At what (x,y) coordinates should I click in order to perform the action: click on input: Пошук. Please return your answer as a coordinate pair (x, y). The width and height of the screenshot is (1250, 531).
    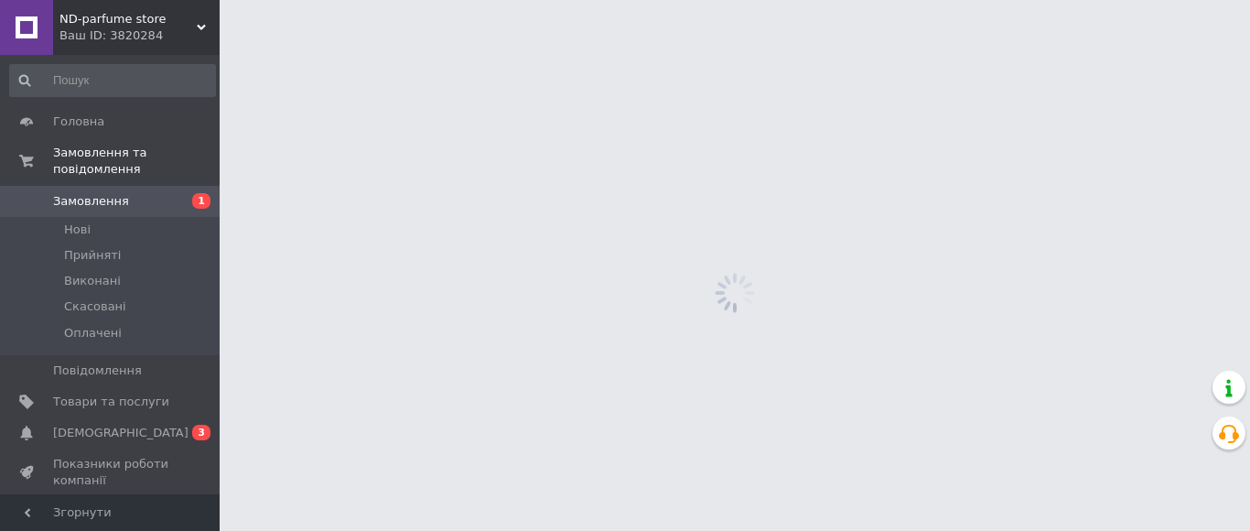
    Looking at the image, I should click on (113, 81).